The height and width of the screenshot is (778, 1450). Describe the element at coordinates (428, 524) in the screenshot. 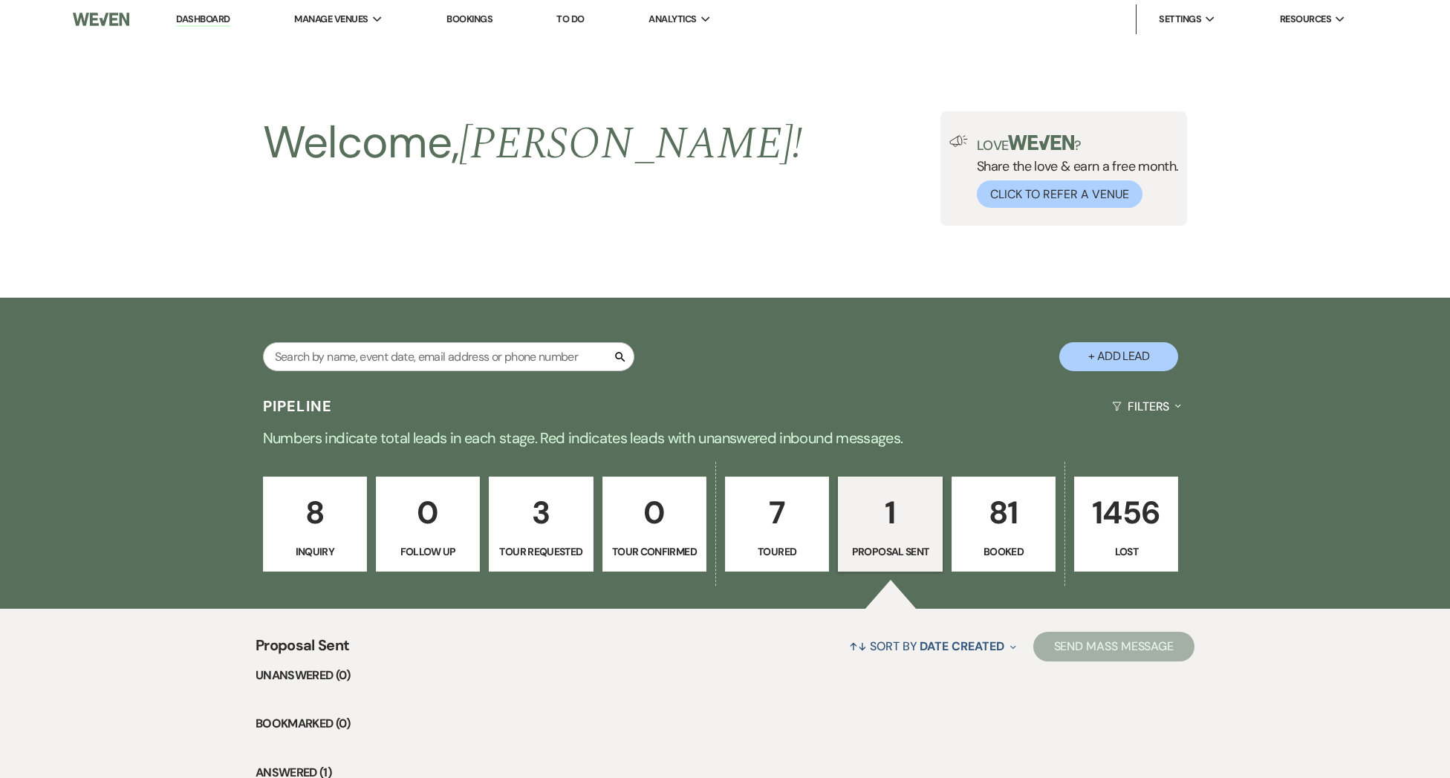

I see `a: 0Follow Up` at that location.